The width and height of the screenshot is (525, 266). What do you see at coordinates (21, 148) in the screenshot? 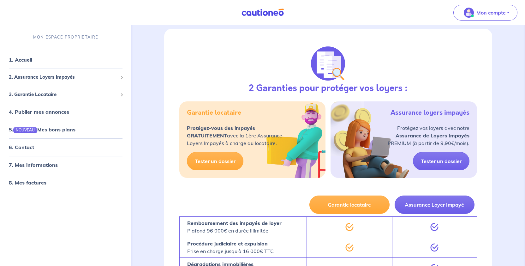
I see `a: 6. Contact` at bounding box center [21, 148].